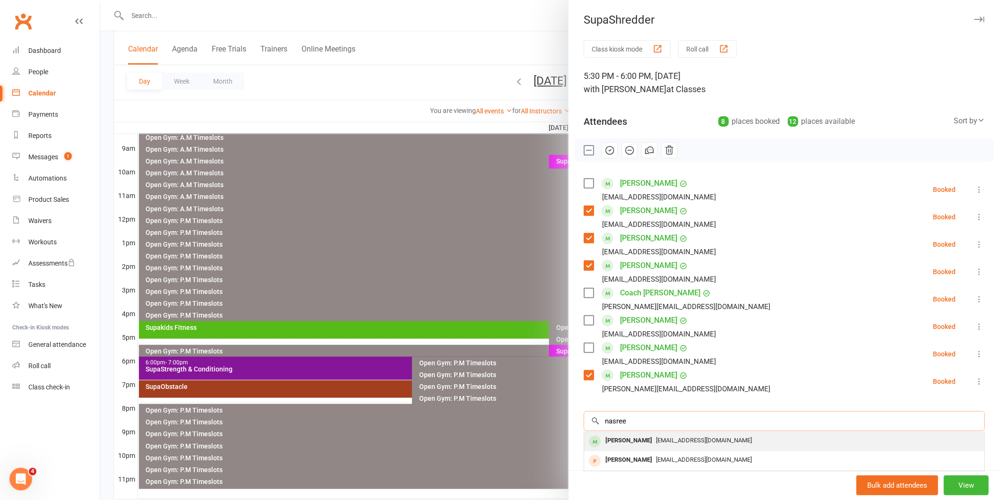 The width and height of the screenshot is (1000, 500). Describe the element at coordinates (56, 263) in the screenshot. I see `a: Assessments` at that location.